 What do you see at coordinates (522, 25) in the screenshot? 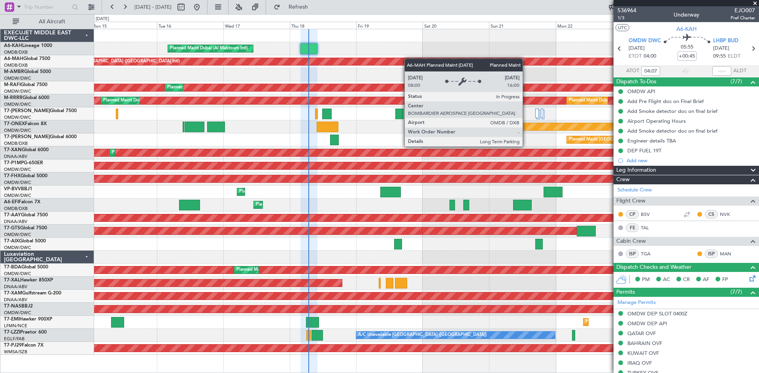
I see `div: Sun 21` at bounding box center [522, 25].